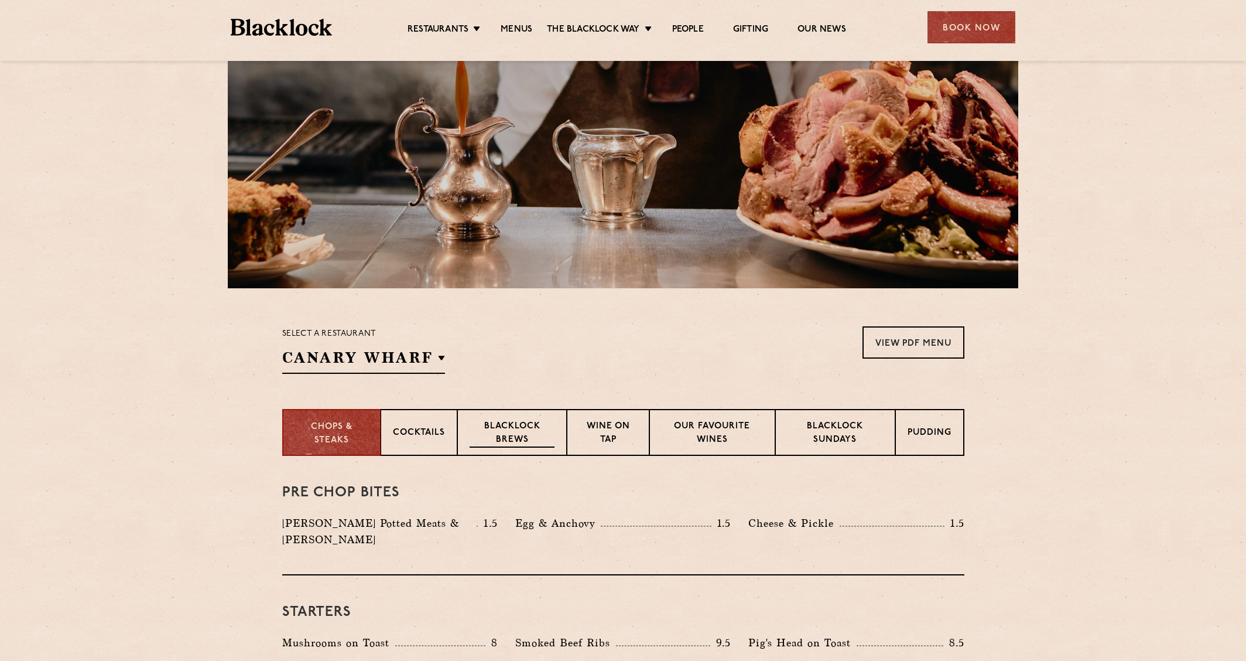 The image size is (1246, 661). Describe the element at coordinates (794, 523) in the screenshot. I see `p: Cheese & Pickle` at that location.